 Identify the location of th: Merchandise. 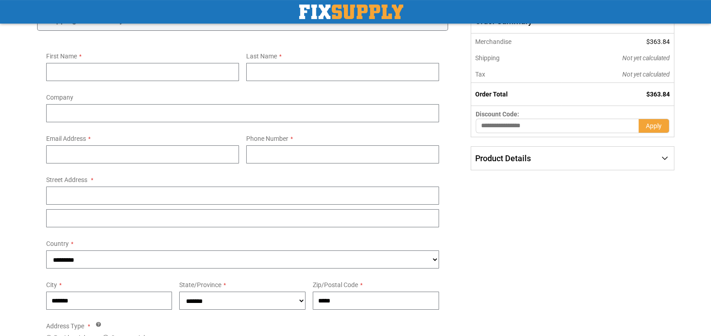
(516, 42).